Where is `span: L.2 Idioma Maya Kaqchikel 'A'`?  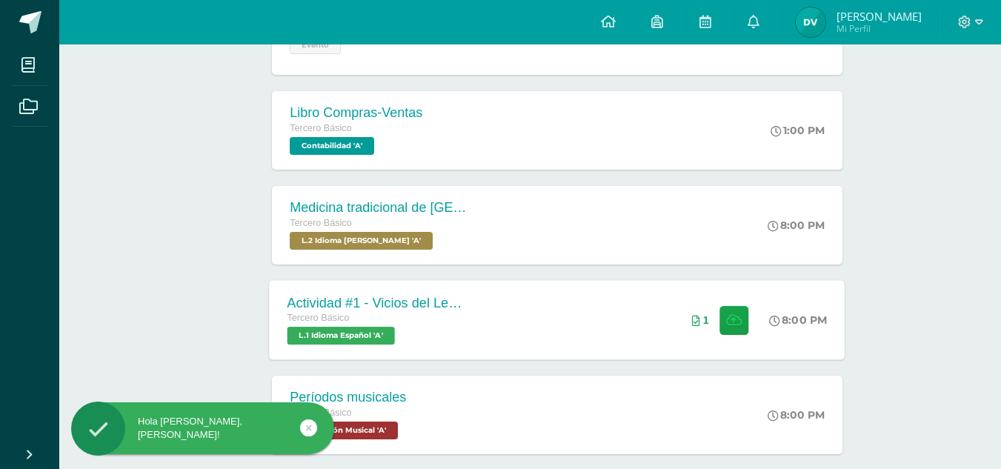 span: L.2 Idioma Maya Kaqchikel 'A' is located at coordinates (361, 241).